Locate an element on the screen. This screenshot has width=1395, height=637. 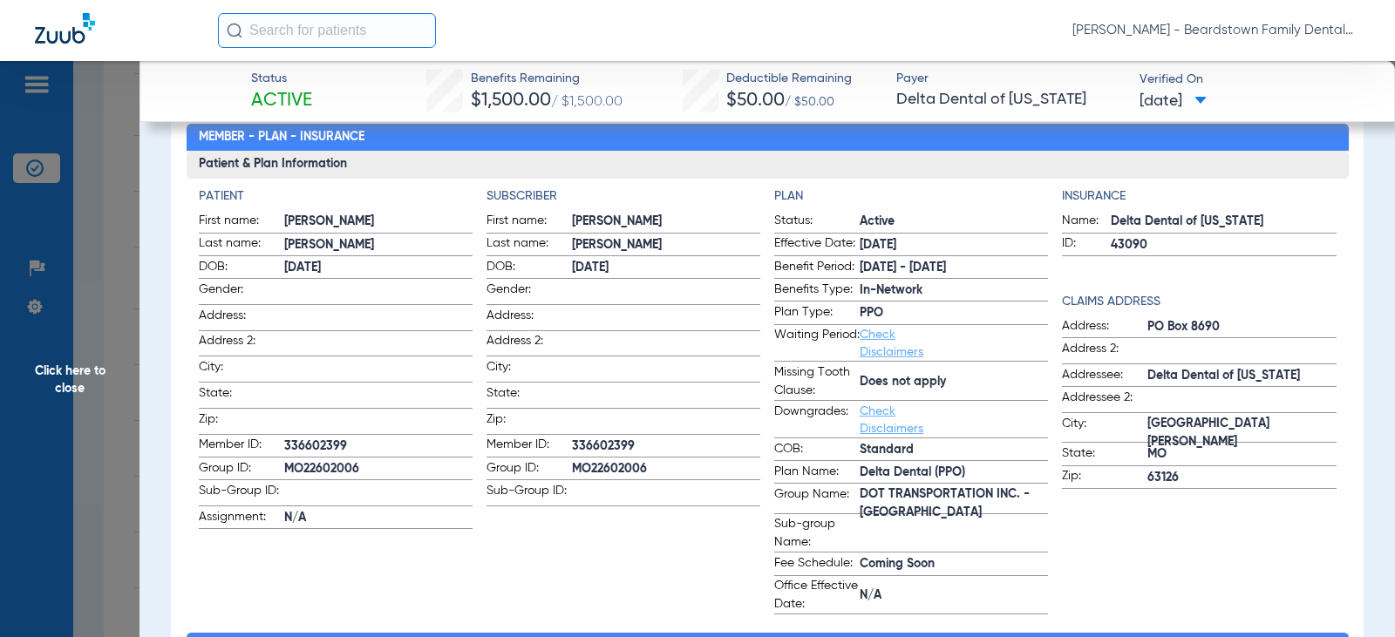
span: Effective Date: is located at coordinates (817, 245).